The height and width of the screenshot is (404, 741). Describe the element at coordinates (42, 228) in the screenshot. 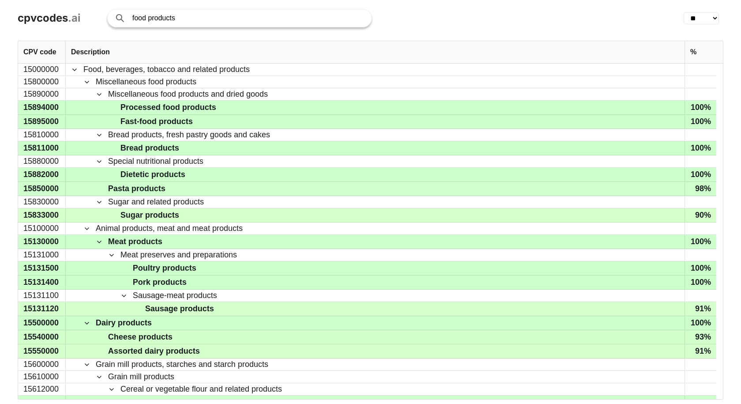

I see `div: 15100000` at that location.